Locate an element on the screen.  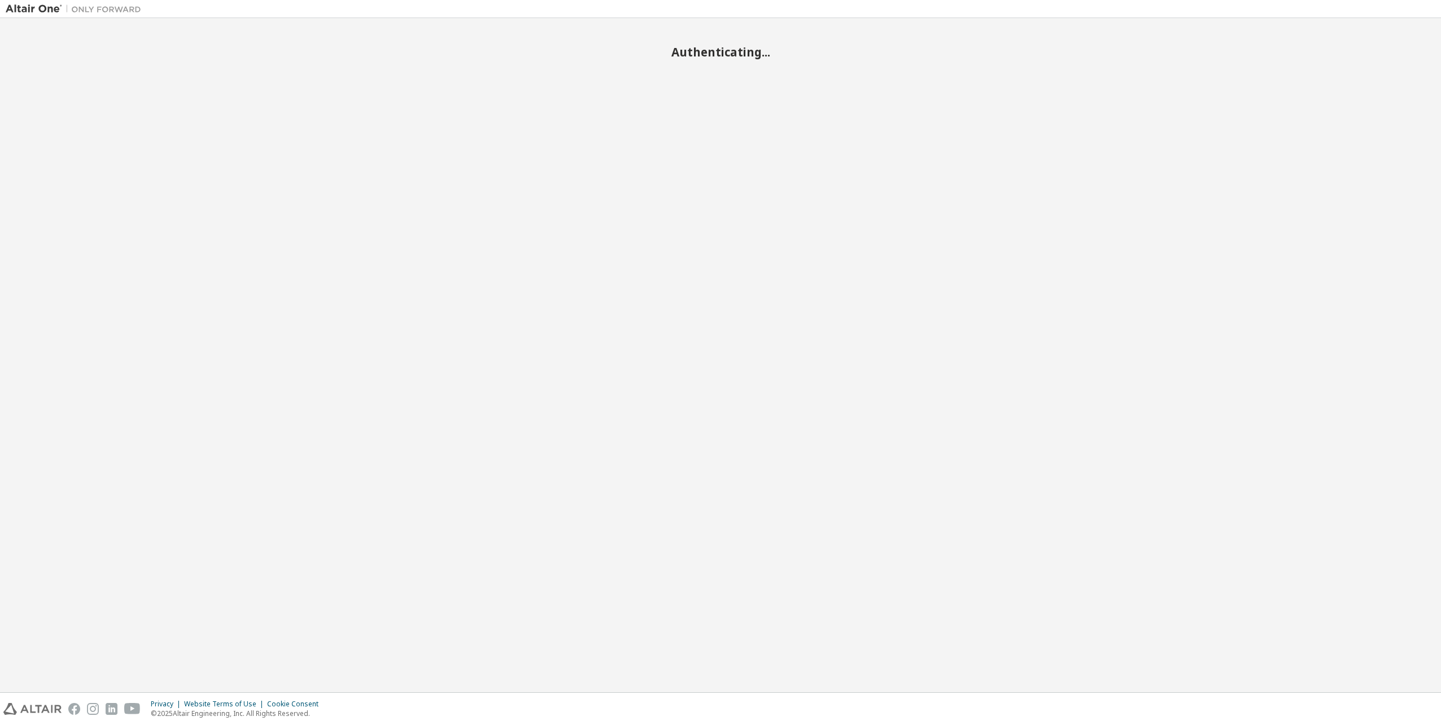
div: Website Terms of Use is located at coordinates (225, 704).